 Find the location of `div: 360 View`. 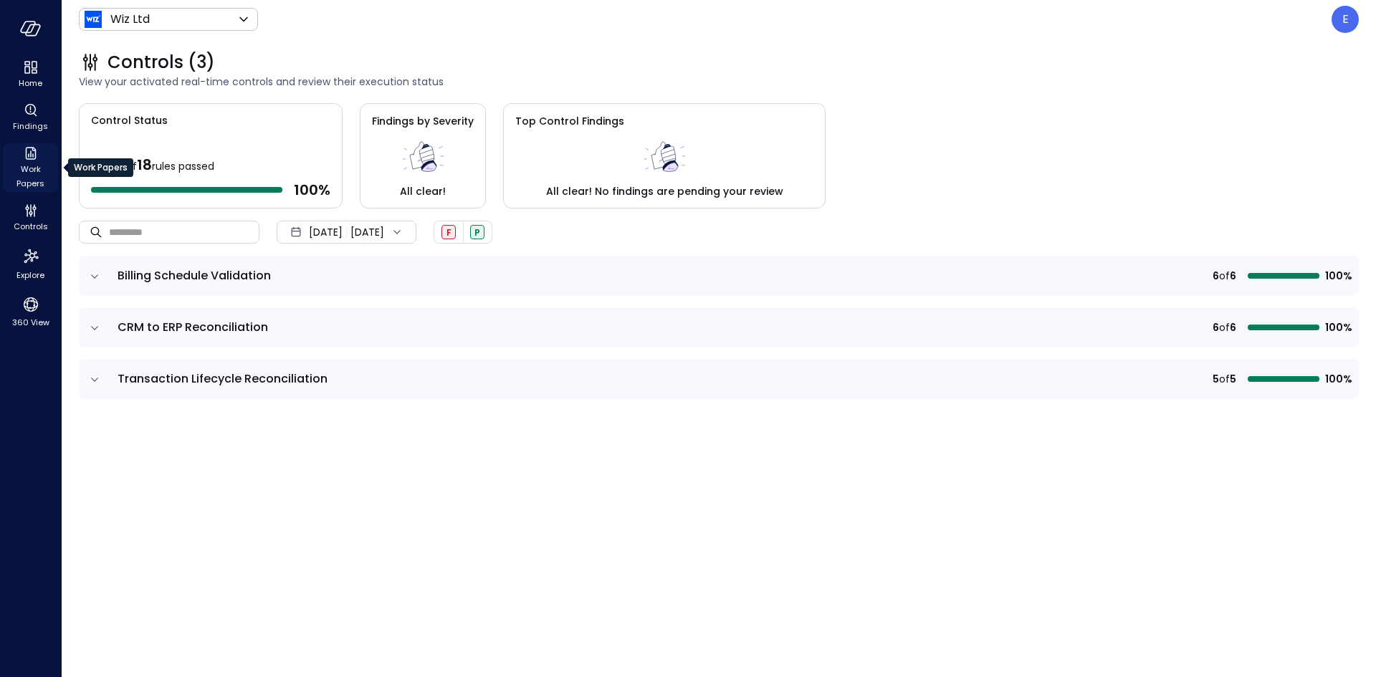

div: 360 View is located at coordinates (30, 312).